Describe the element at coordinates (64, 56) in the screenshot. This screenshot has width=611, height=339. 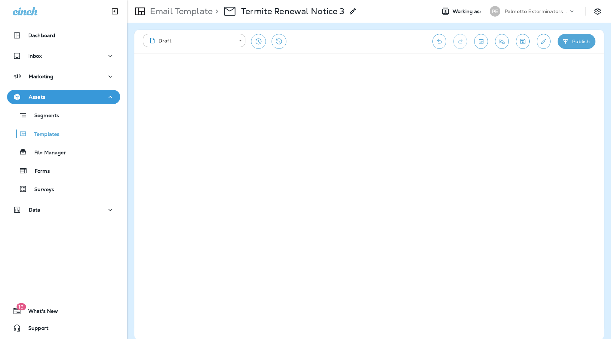
I see `button: Inbox` at that location.